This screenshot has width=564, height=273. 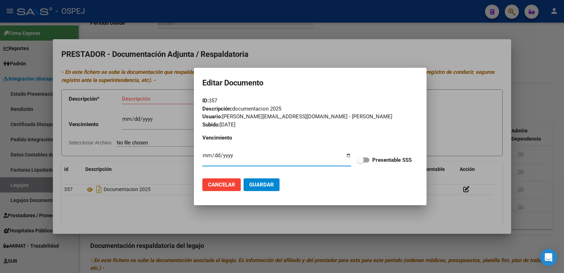 What do you see at coordinates (217, 109) in the screenshot?
I see `strong: Descripción:` at bounding box center [217, 109].